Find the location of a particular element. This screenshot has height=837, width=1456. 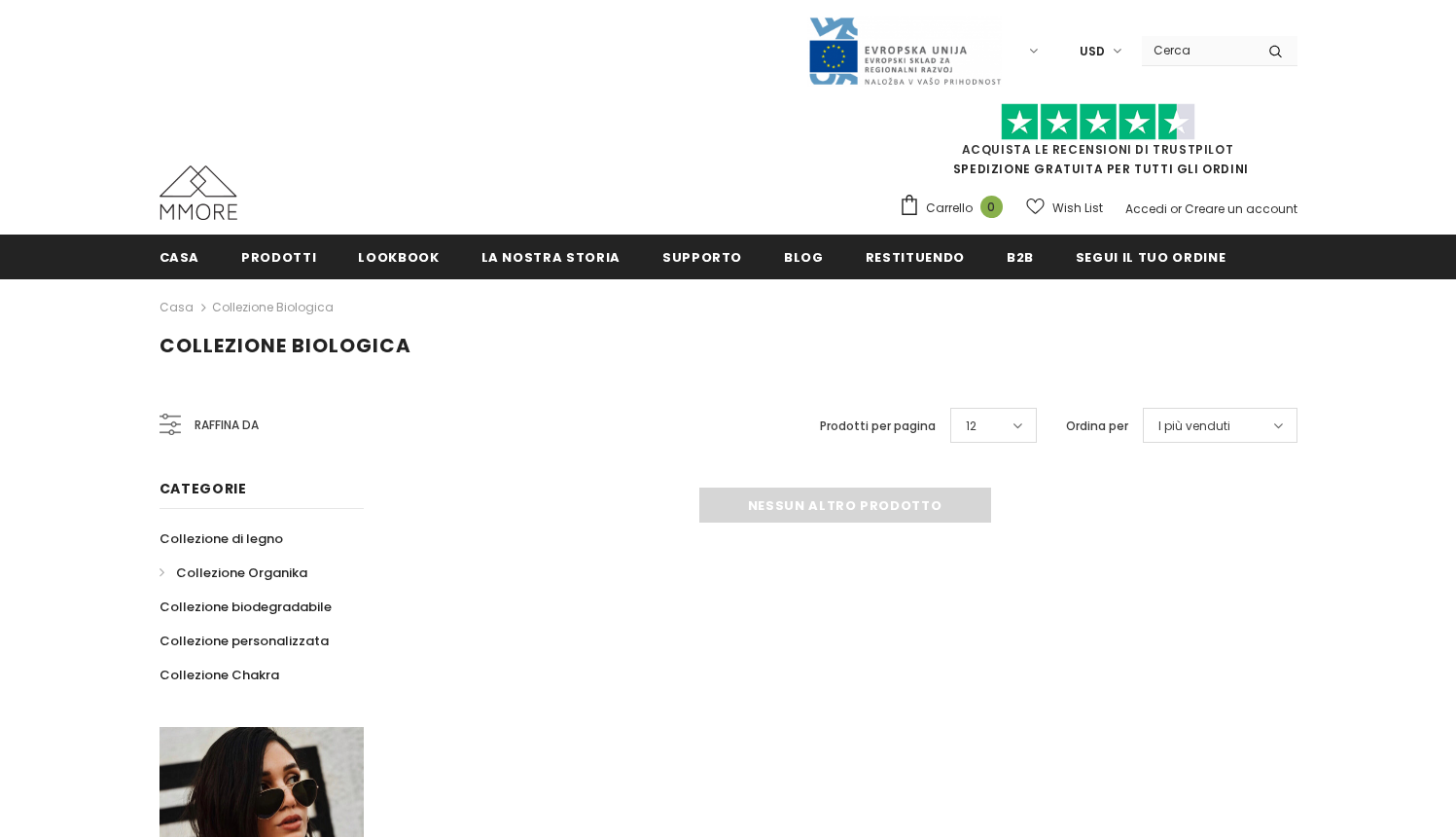

span: Collezione di legno is located at coordinates (220, 538).